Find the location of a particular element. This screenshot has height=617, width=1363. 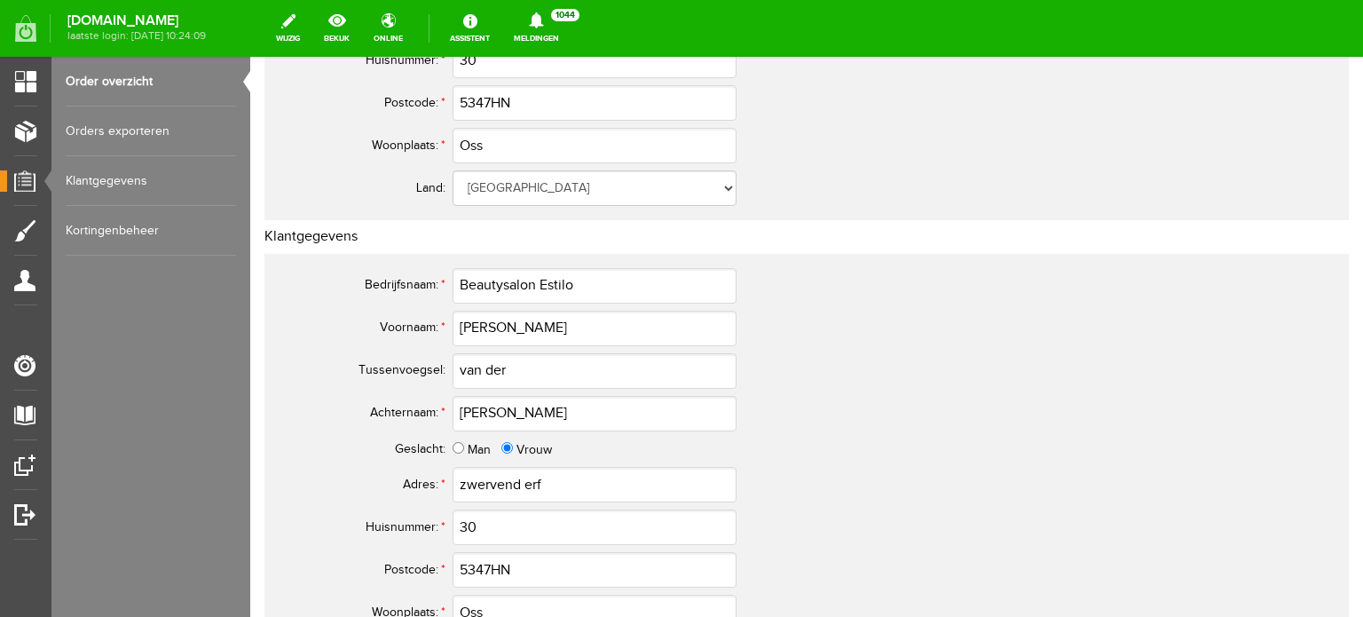

a: Orders exporteren is located at coordinates (151, 131).